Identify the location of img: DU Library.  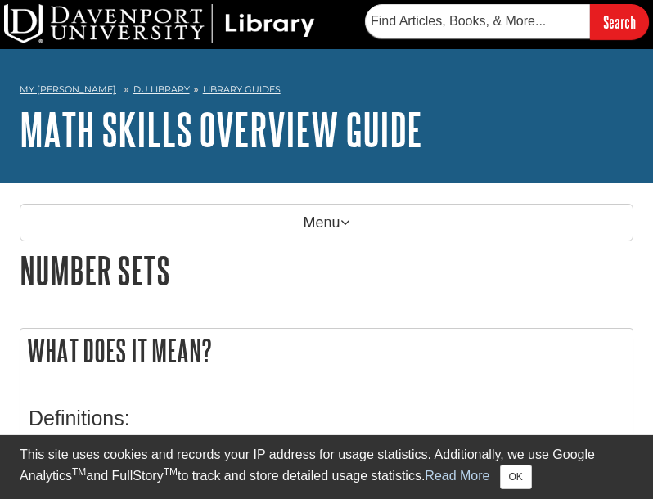
(159, 24).